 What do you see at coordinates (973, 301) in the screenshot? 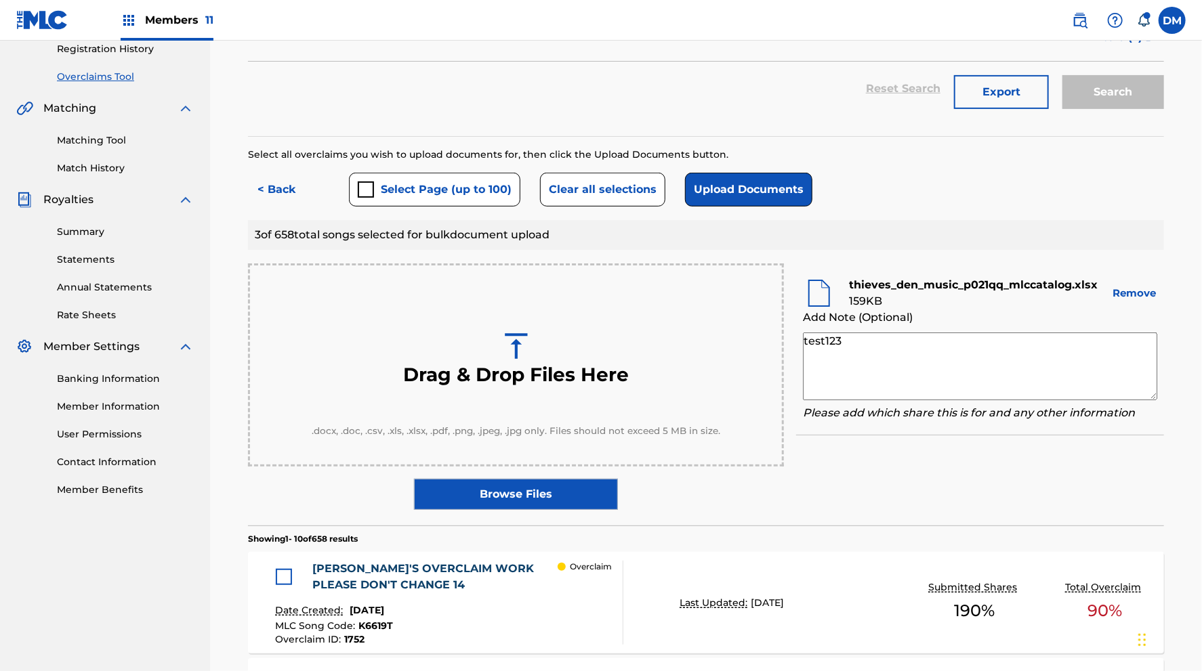
I see `div: 159 KB` at bounding box center [973, 301].